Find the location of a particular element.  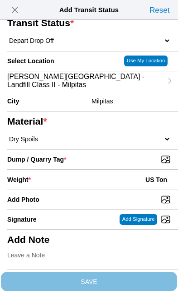

ion-button: Add Signature is located at coordinates (138, 220).